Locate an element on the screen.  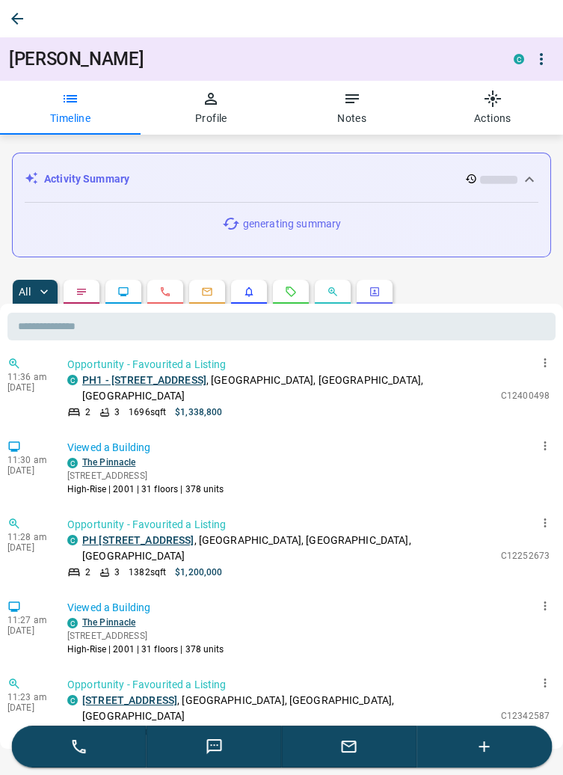
button: Notes is located at coordinates (352, 108).